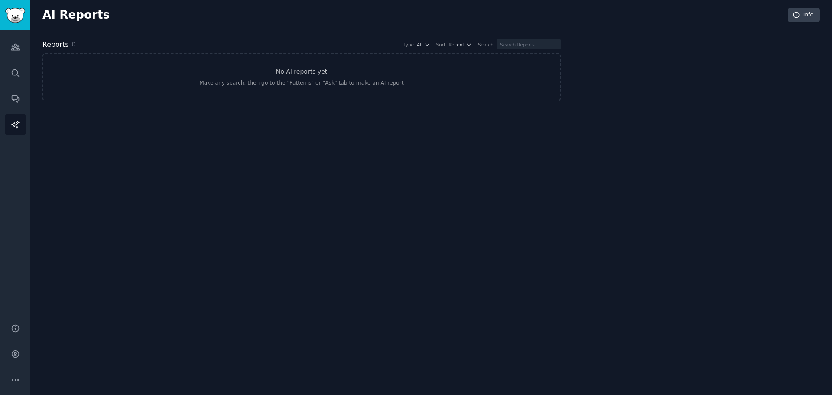 This screenshot has height=395, width=832. I want to click on h2: Reports, so click(55, 45).